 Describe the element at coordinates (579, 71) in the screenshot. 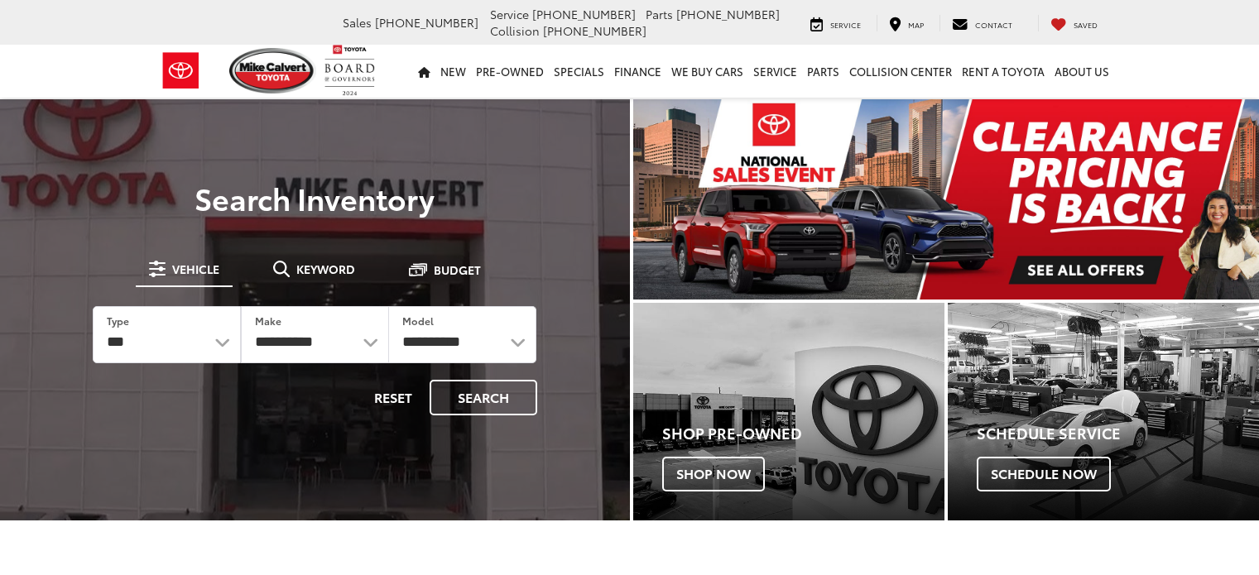

I see `a: Specials` at that location.